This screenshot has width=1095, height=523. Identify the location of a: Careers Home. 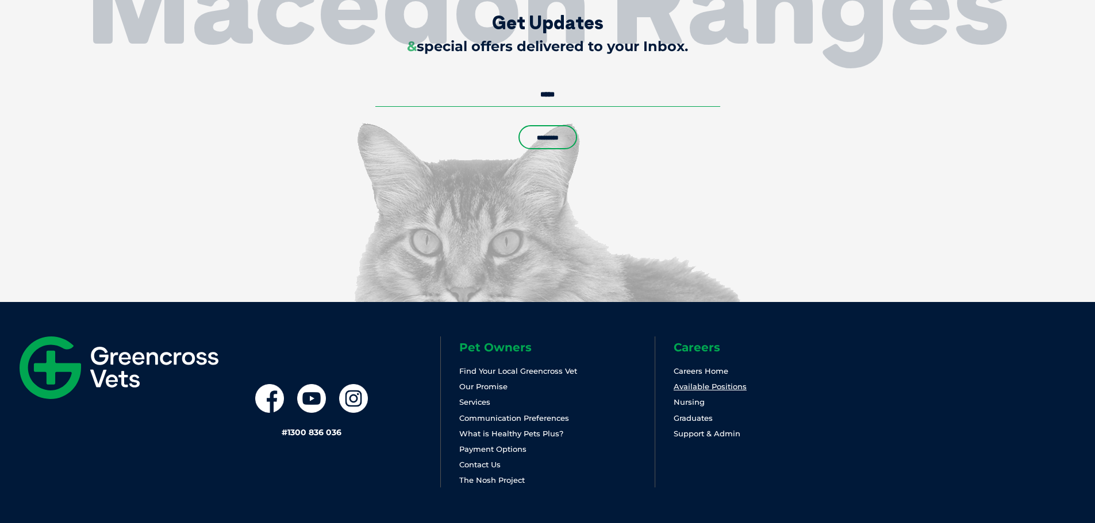
(700, 371).